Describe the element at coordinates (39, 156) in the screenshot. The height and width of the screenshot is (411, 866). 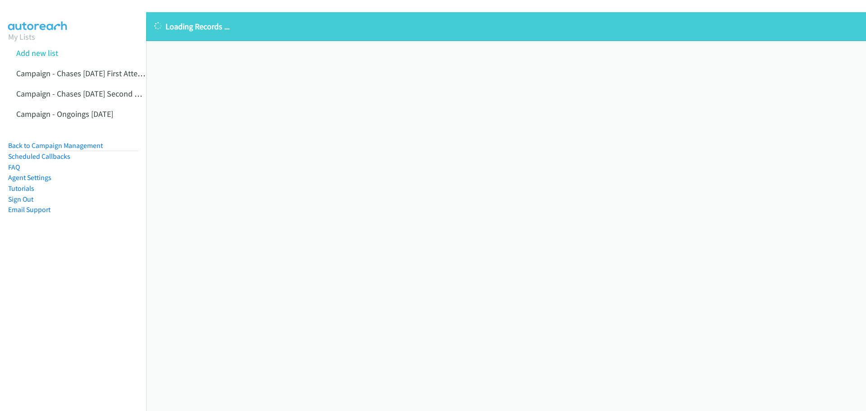
I see `a: Scheduled Callbacks` at that location.